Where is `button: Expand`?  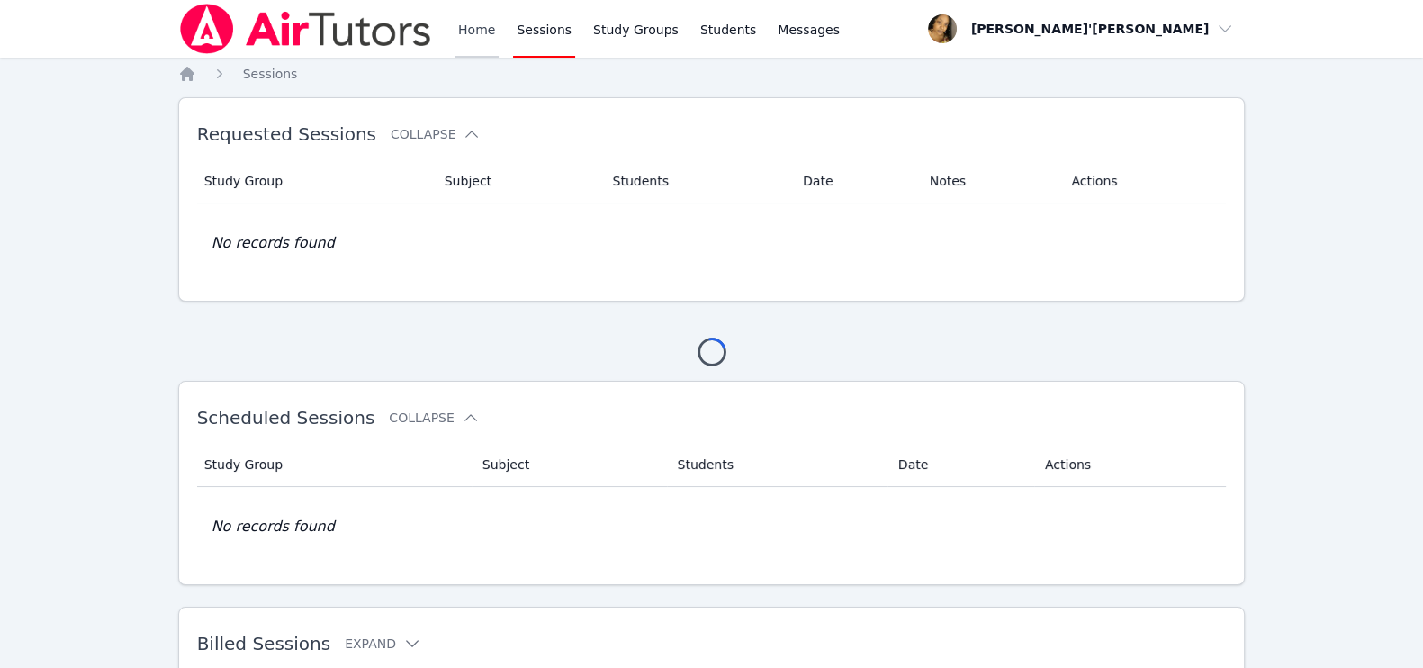 button: Expand is located at coordinates (382, 643).